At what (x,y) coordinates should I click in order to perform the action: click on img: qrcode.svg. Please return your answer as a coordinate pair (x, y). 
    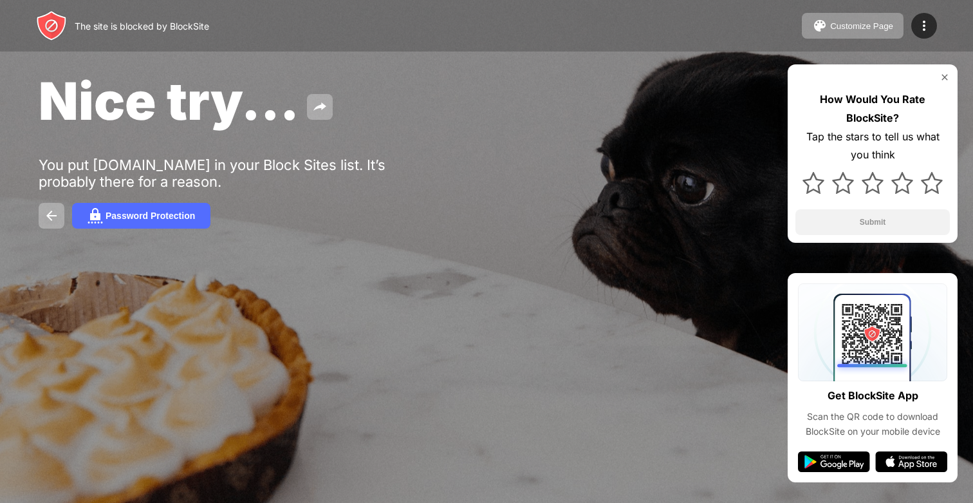
    Looking at the image, I should click on (873, 332).